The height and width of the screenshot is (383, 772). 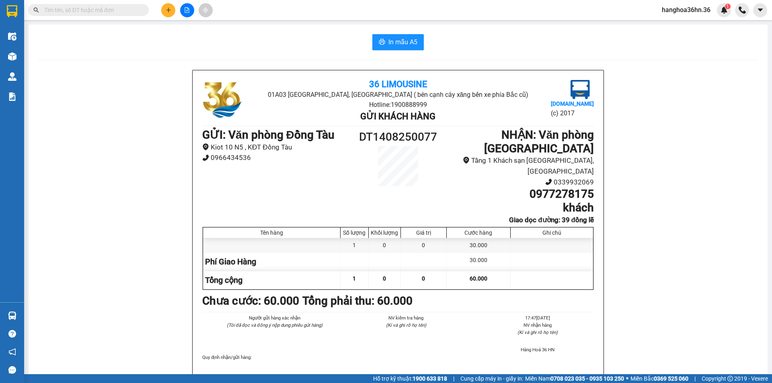 What do you see at coordinates (398, 137) in the screenshot?
I see `h1: DT1408250077` at bounding box center [398, 137].